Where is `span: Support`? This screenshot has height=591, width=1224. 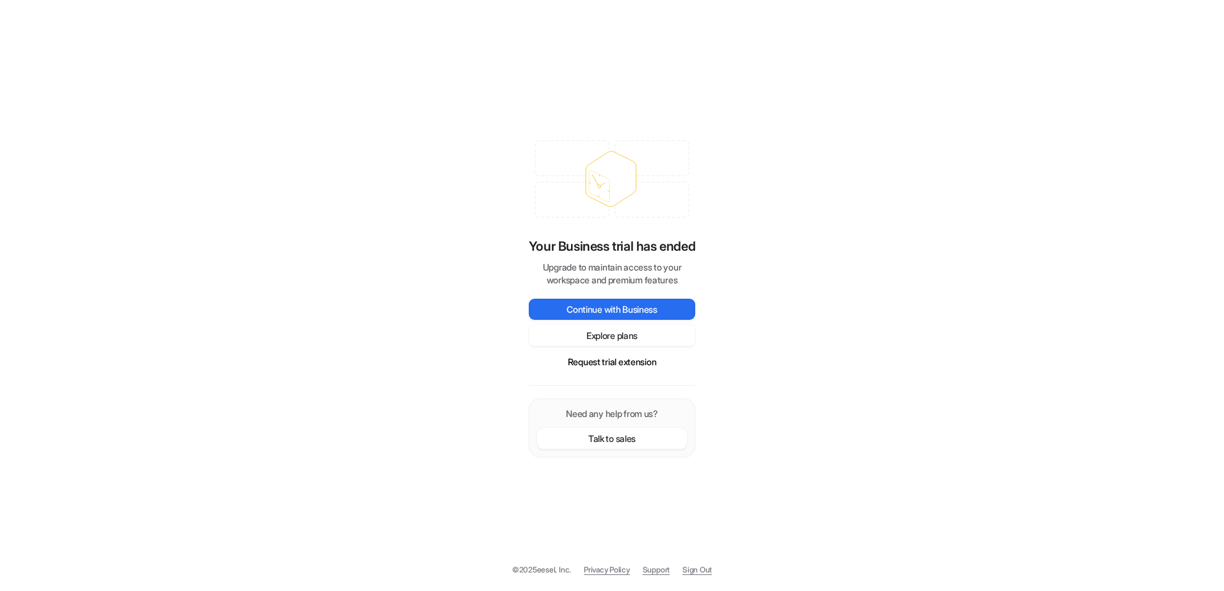
span: Support is located at coordinates (656, 570).